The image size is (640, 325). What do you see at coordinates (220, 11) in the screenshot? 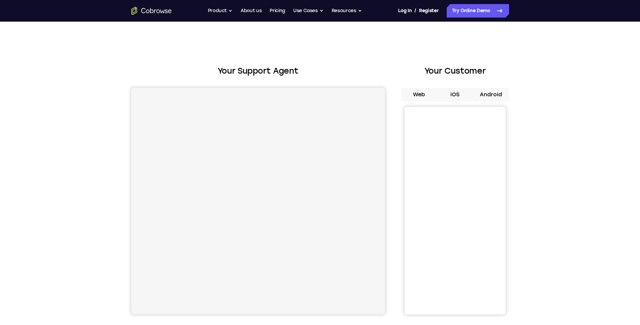
I see `button: Product` at bounding box center [220, 11].